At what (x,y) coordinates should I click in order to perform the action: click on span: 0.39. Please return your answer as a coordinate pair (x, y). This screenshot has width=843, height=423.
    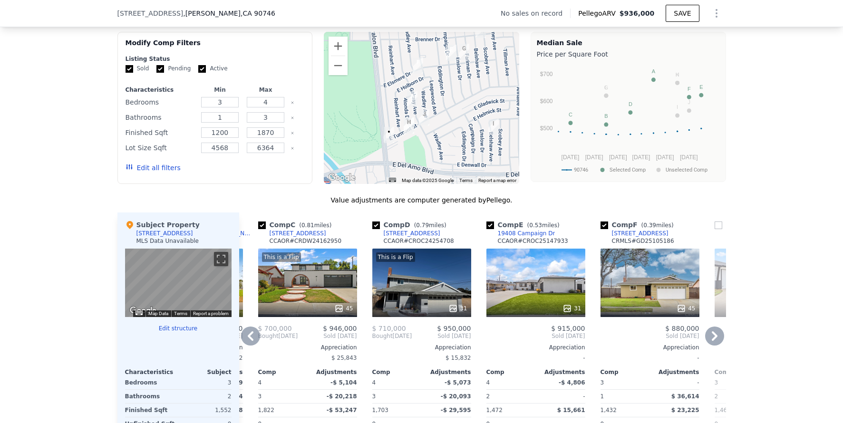
    Looking at the image, I should click on (650, 225).